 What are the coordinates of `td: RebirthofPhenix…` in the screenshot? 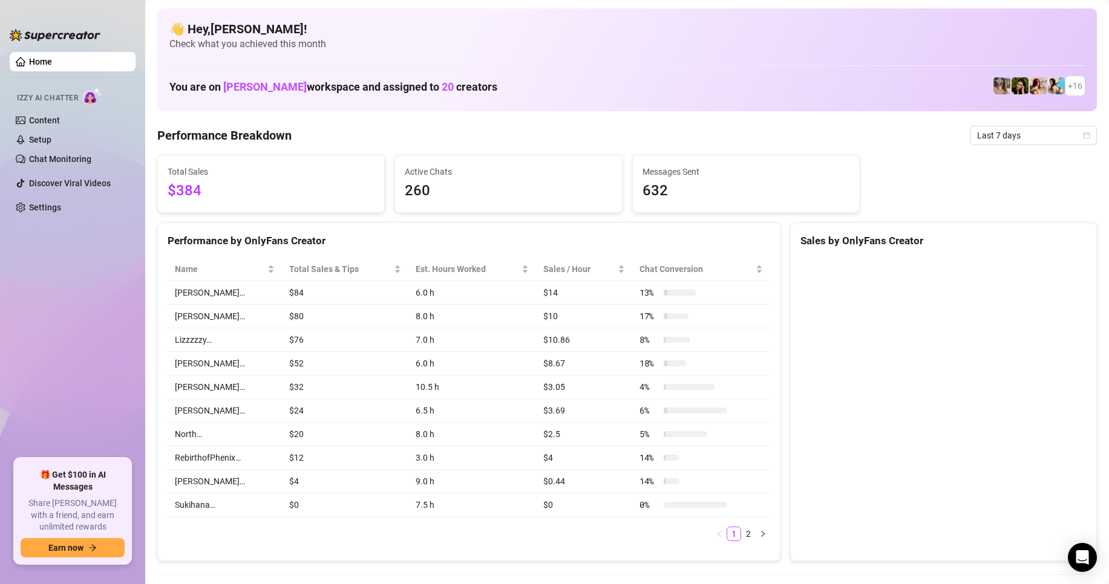 It's located at (224, 458).